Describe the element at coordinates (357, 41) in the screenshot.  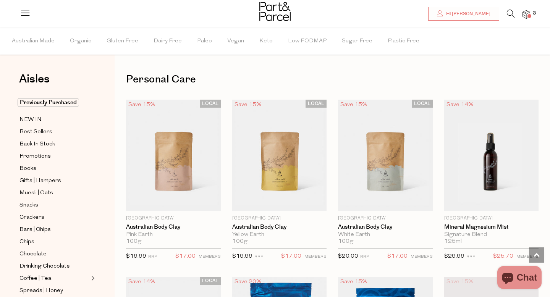
I see `span: Sugar Free` at that location.